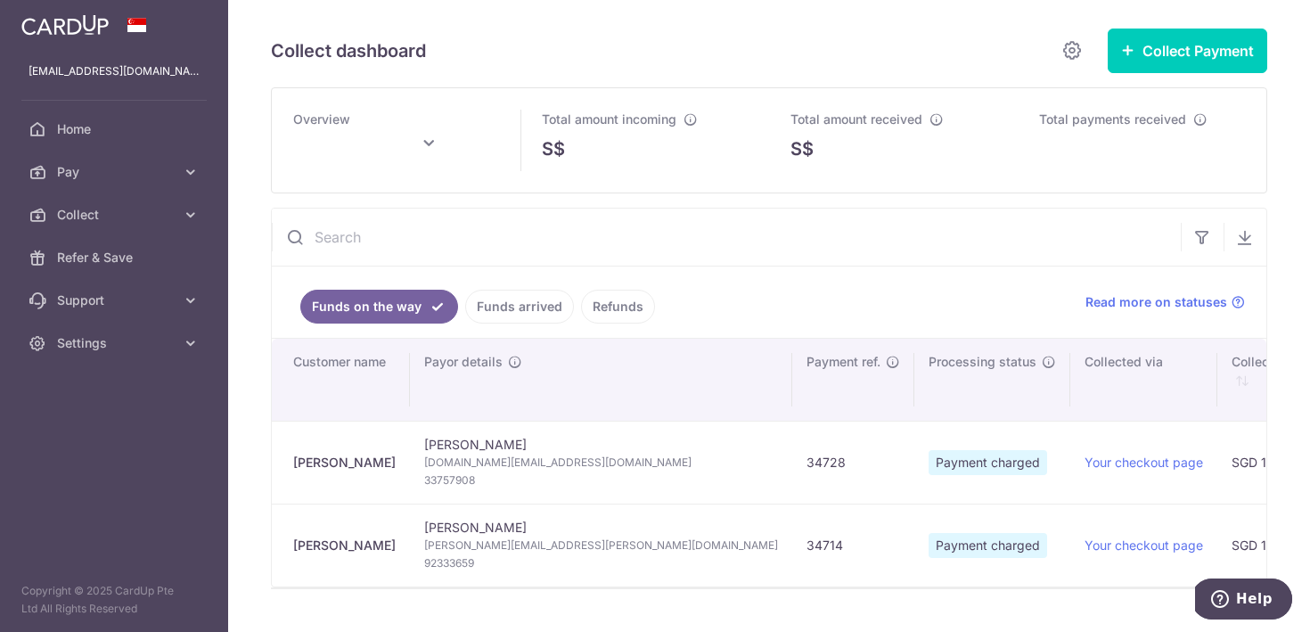  Describe the element at coordinates (116, 129) in the screenshot. I see `span: Home` at that location.